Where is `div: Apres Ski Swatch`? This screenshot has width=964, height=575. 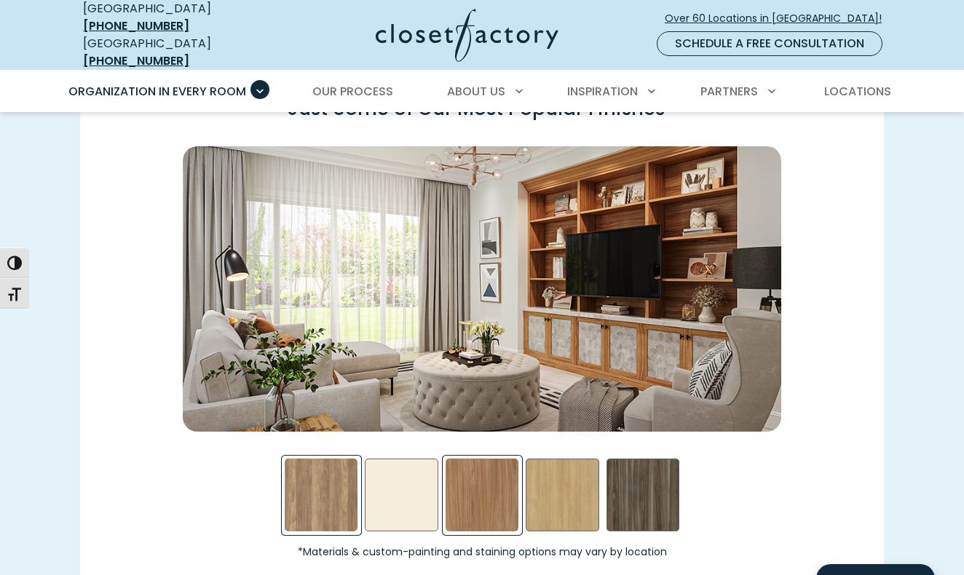
div: Apres Ski Swatch is located at coordinates (321, 495).